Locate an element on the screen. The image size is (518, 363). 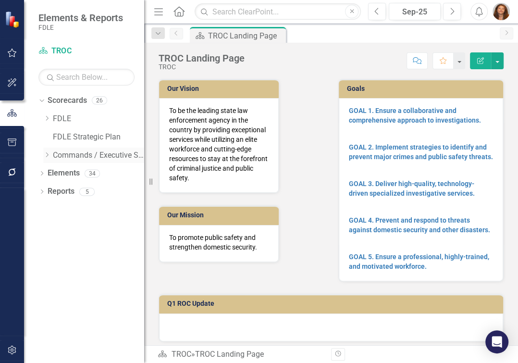
a: GOAL 4. Prevent and respond to threats against domestic security and other disasters. is located at coordinates (420, 225).